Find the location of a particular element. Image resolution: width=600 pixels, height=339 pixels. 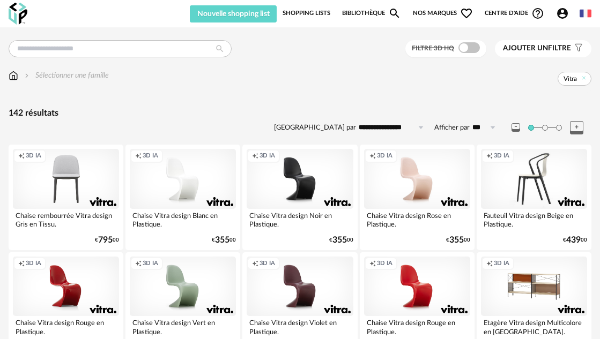

span: Filter icon is located at coordinates (577, 48).